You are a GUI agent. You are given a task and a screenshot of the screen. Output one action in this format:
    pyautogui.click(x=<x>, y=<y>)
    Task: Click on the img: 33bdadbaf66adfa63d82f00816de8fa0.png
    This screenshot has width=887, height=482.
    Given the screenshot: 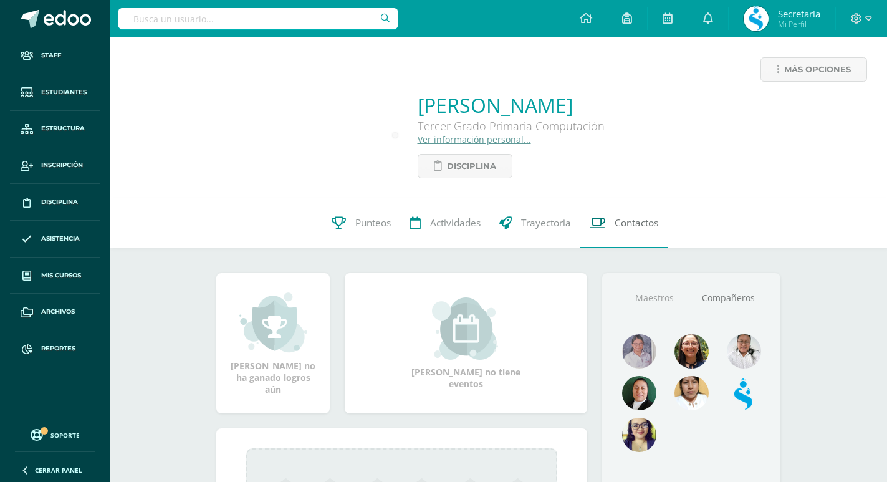 What is the action you would take?
    pyautogui.click(x=639, y=393)
    